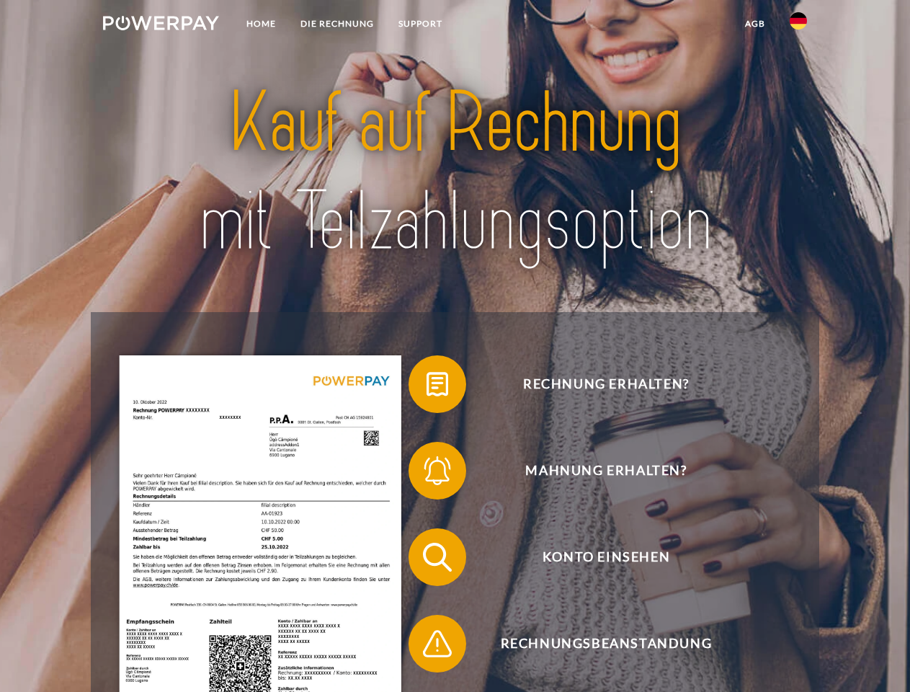  I want to click on img: logo-powerpay-white.svg, so click(161, 23).